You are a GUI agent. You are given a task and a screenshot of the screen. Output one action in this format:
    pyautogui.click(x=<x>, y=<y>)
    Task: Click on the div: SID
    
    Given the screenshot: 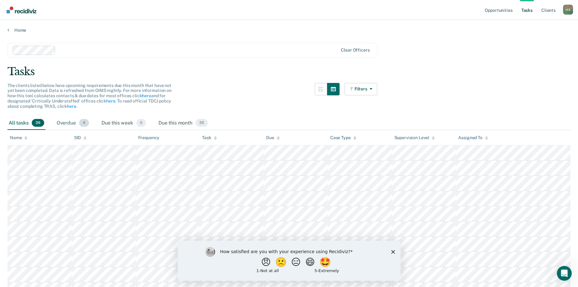 What is the action you would take?
    pyautogui.click(x=80, y=138)
    